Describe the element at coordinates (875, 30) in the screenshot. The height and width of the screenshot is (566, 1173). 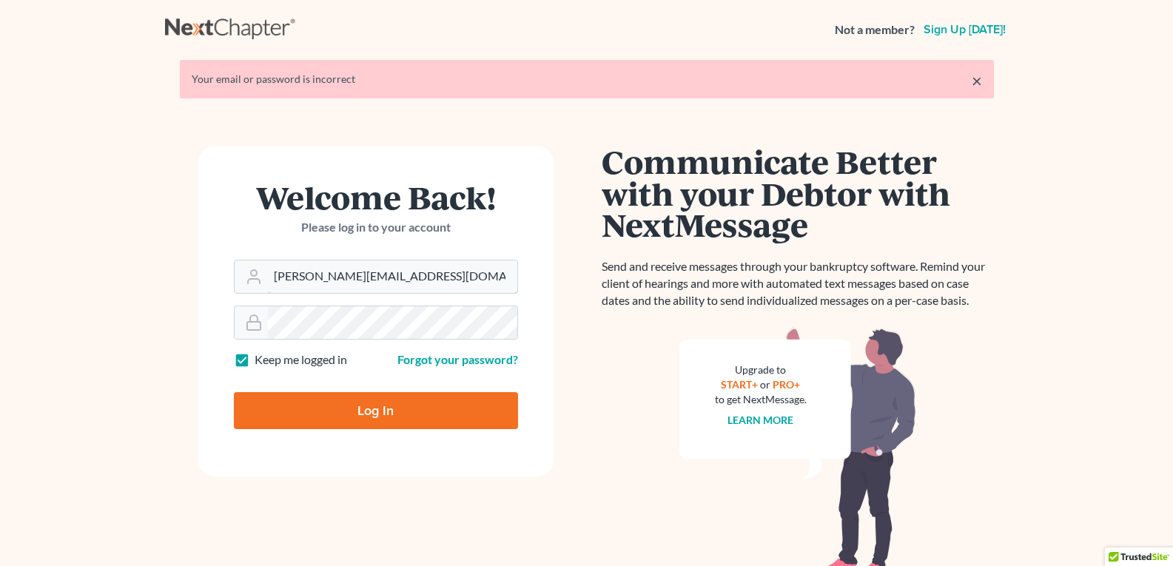
I see `strong: Not a member?` at that location.